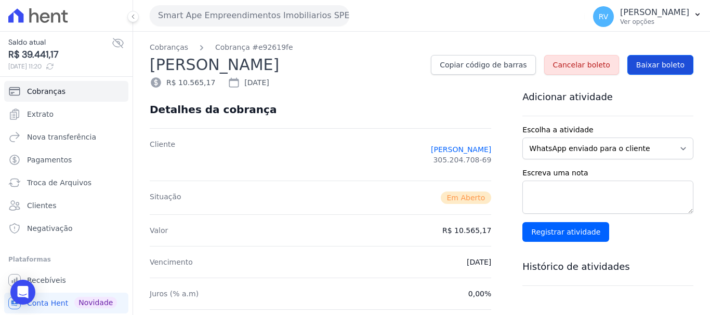 The width and height of the screenshot is (710, 315). What do you see at coordinates (607, 267) in the screenshot?
I see `h3: Histórico de atividades` at bounding box center [607, 267].